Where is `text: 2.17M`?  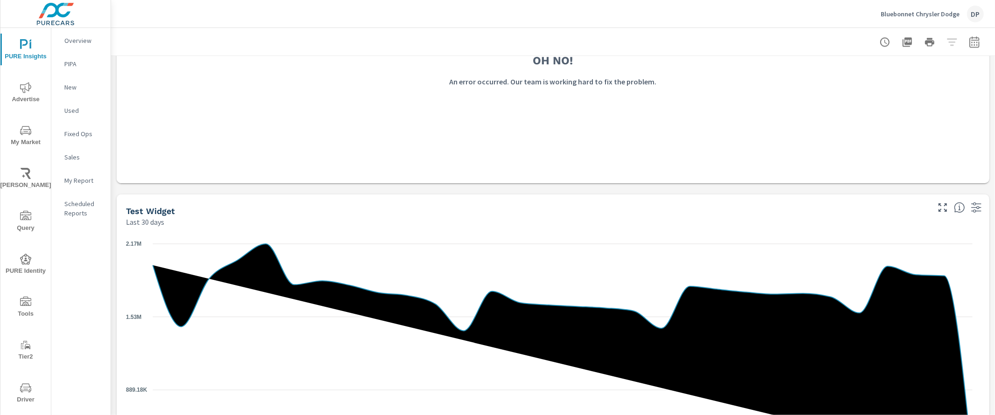 text: 2.17M is located at coordinates (133, 244).